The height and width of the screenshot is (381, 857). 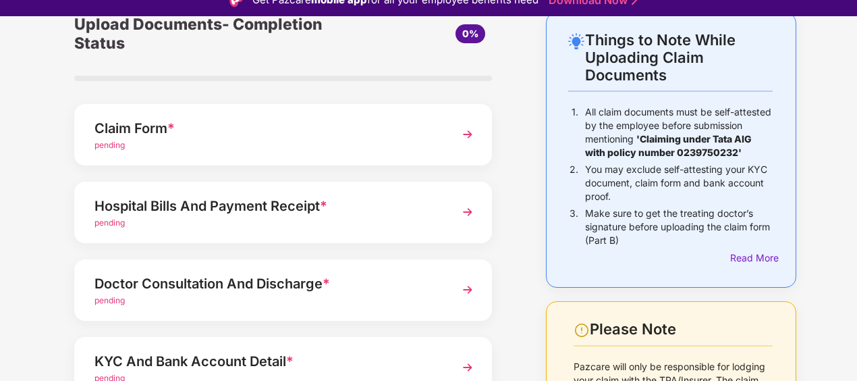 What do you see at coordinates (267, 128) in the screenshot?
I see `div: Claim Form` at bounding box center [267, 128].